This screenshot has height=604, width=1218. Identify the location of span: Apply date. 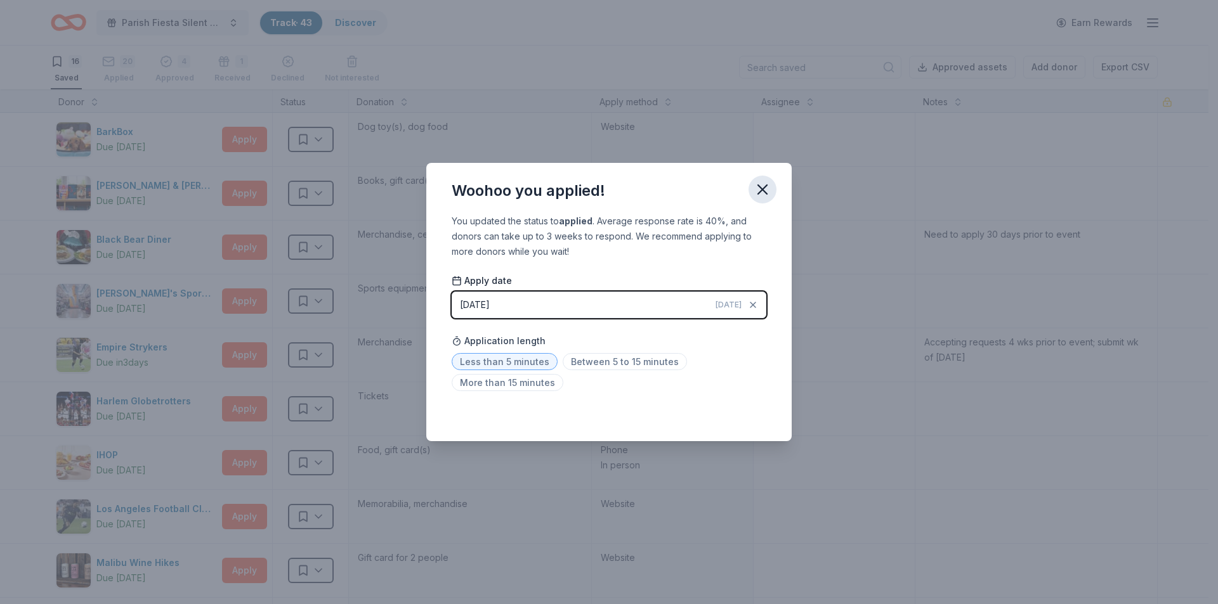
(481, 281).